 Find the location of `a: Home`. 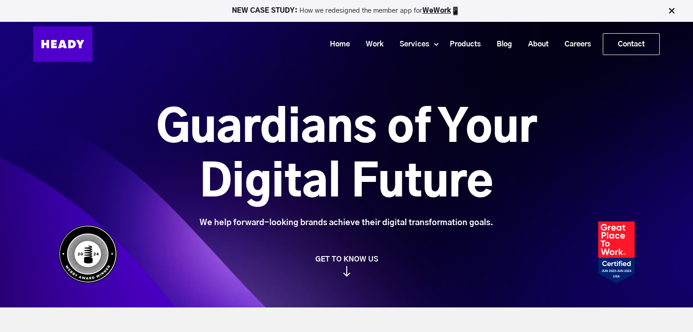

a: Home is located at coordinates (336, 44).